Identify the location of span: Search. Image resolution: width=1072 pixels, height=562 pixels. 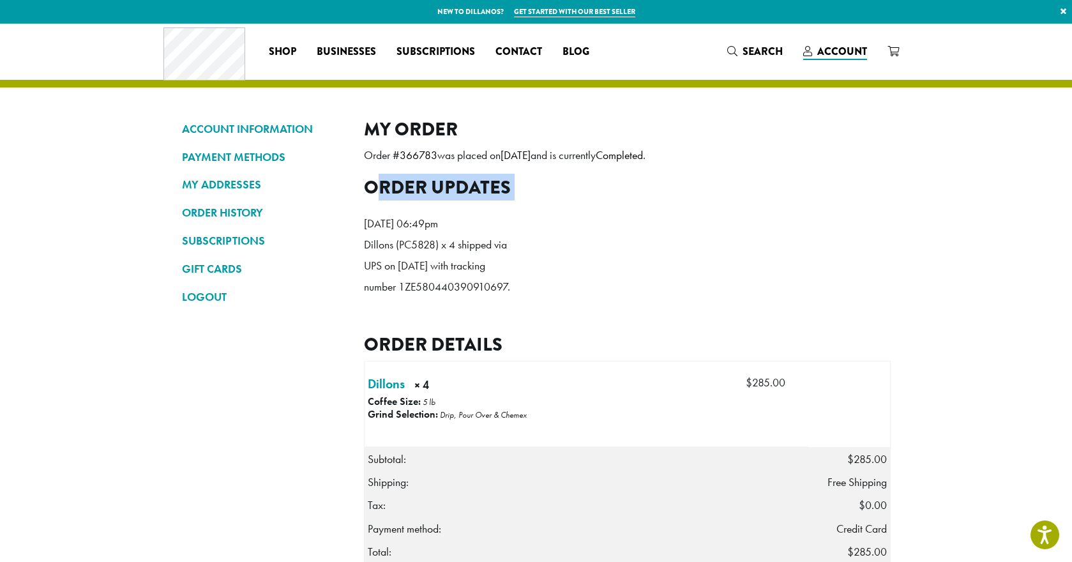
(762, 51).